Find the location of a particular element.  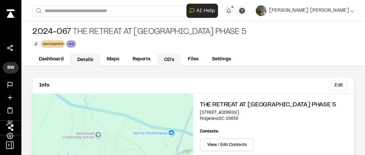

a: Projects is located at coordinates (11, 85).